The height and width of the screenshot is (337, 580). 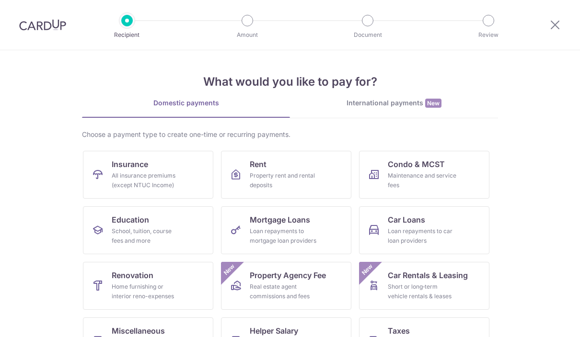 What do you see at coordinates (247, 35) in the screenshot?
I see `p: Amount` at bounding box center [247, 35].